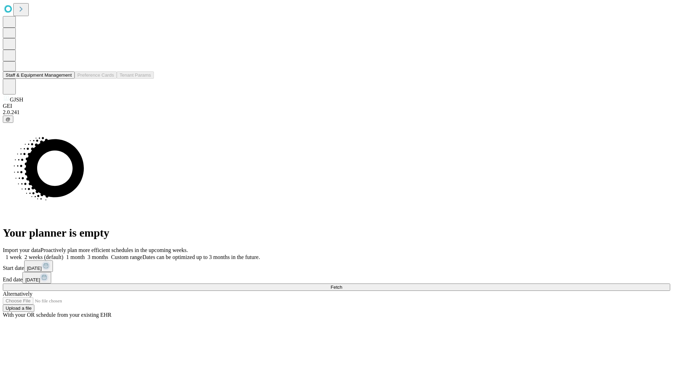 This screenshot has height=378, width=673. I want to click on span: With your OR schedule from your existing EHR, so click(57, 315).